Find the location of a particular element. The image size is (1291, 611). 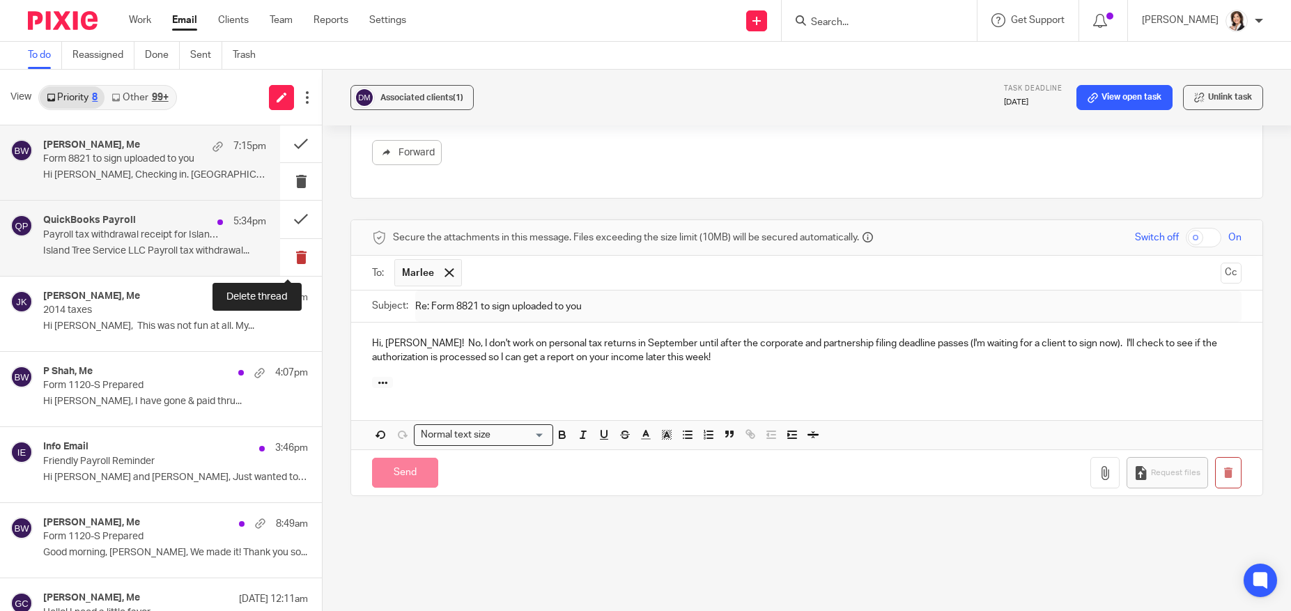

a: Done is located at coordinates (162, 55).